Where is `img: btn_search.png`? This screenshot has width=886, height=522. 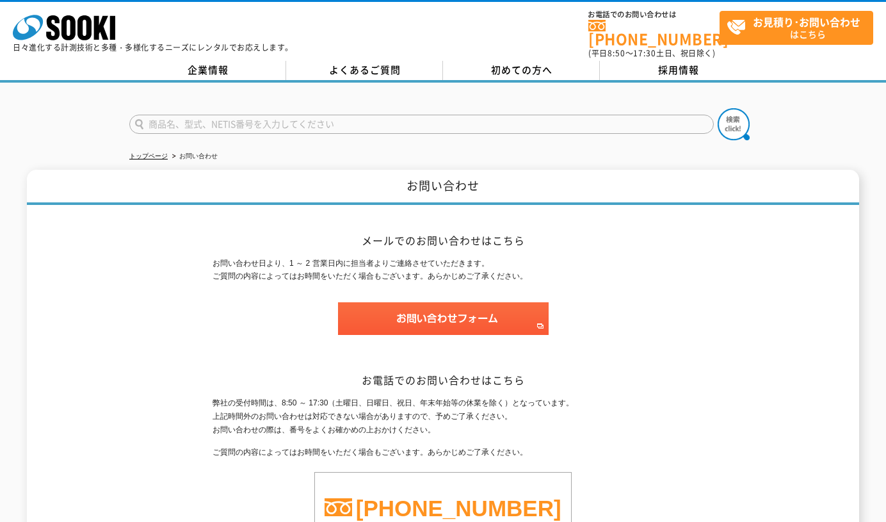
img: btn_search.png is located at coordinates (734, 124).